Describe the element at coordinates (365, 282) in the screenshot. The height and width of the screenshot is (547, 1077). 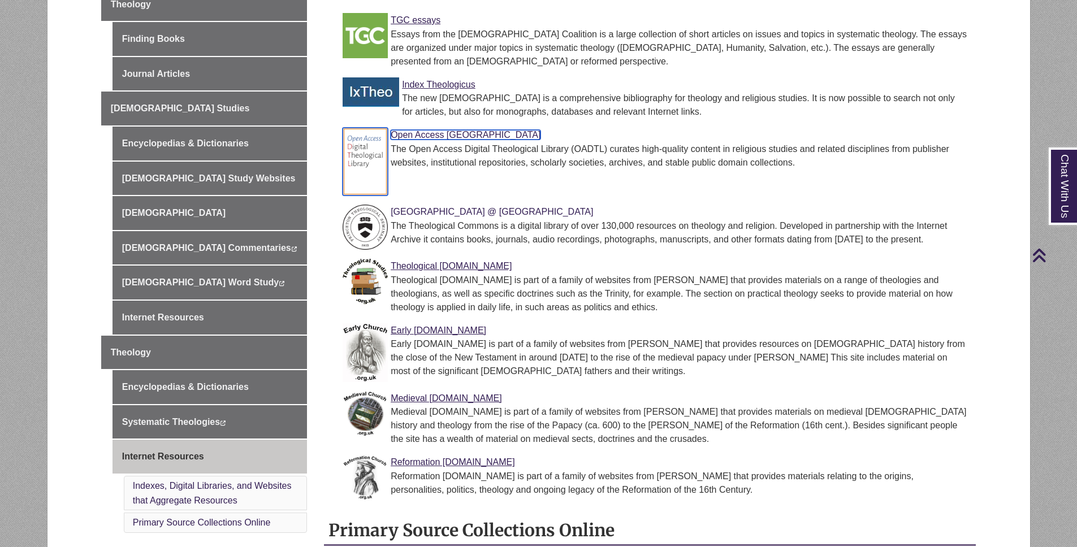
I see `img: Link to Theological Studies` at that location.